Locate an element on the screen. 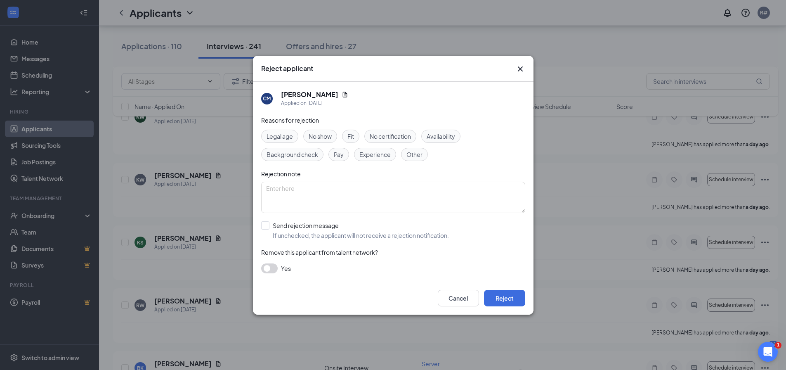  button: Cancel is located at coordinates (458, 298).